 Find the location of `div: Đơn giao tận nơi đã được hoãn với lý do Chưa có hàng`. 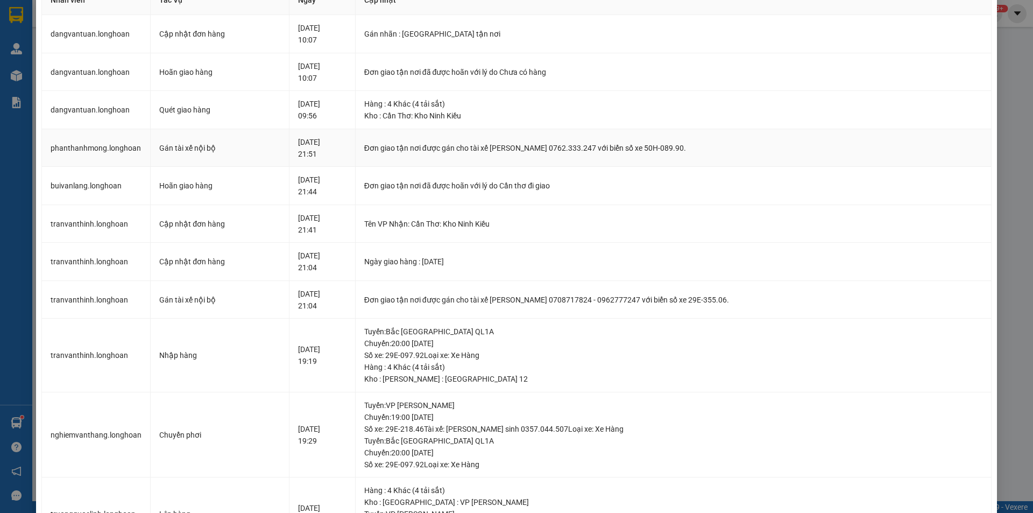

div: Đơn giao tận nơi đã được hoãn với lý do Chưa có hàng is located at coordinates (673, 72).